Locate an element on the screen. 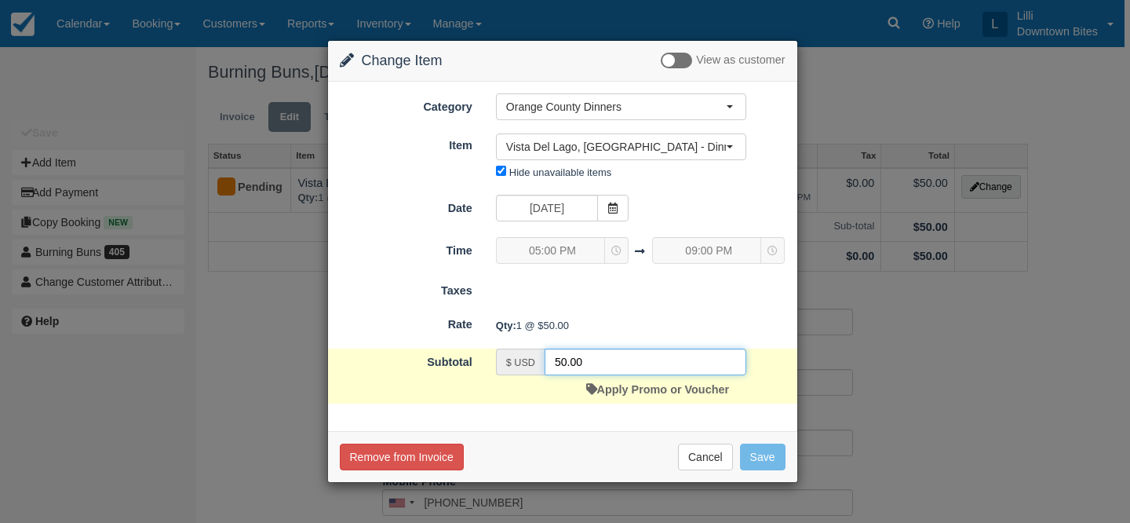 The width and height of the screenshot is (1130, 523). span: View as customer is located at coordinates (740, 60).